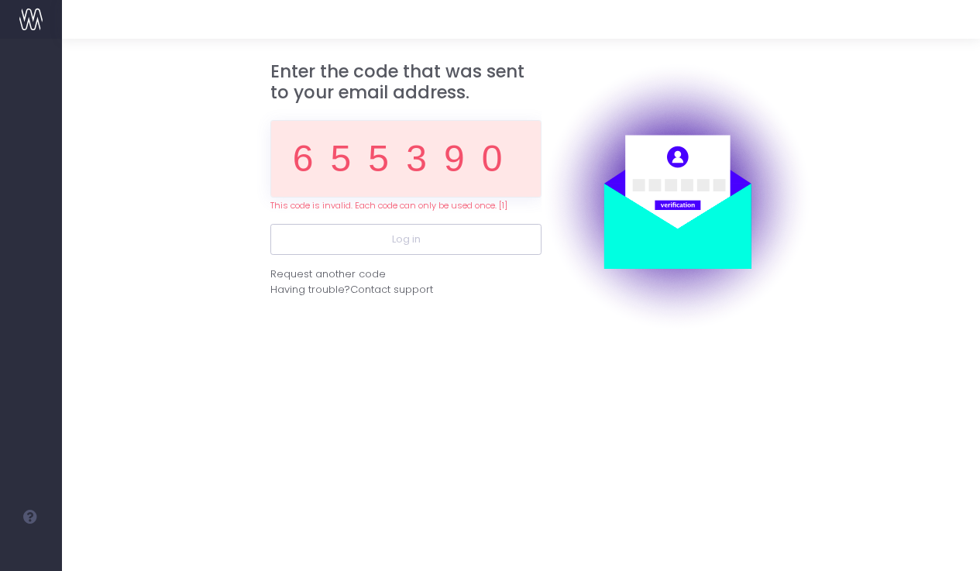 This screenshot has height=571, width=980. Describe the element at coordinates (677, 197) in the screenshot. I see `img: auth.png` at that location.